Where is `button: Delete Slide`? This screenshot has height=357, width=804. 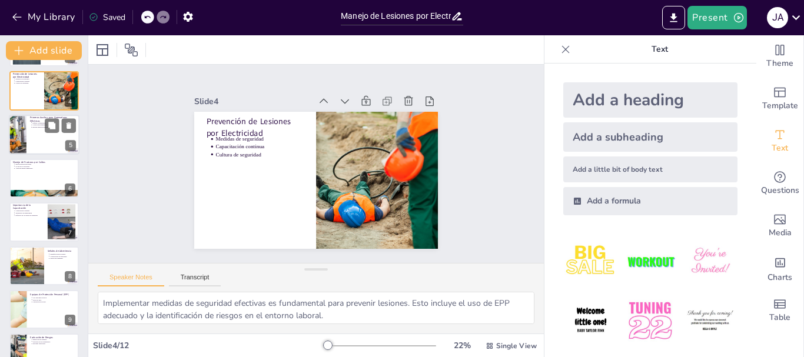 button: Delete Slide is located at coordinates (69, 125).